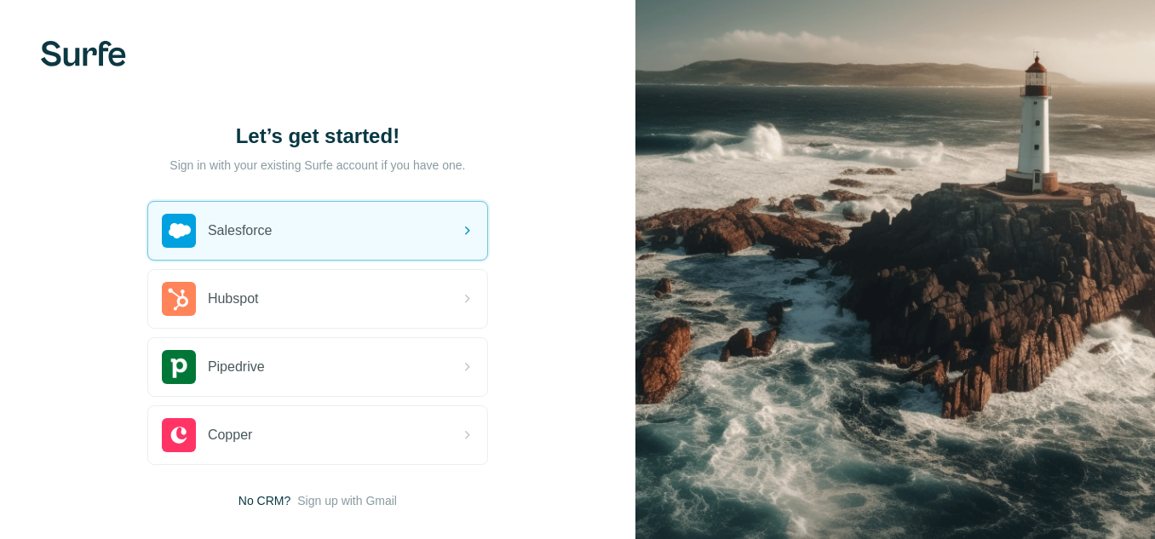  Describe the element at coordinates (233, 299) in the screenshot. I see `span: Hubspot` at that location.